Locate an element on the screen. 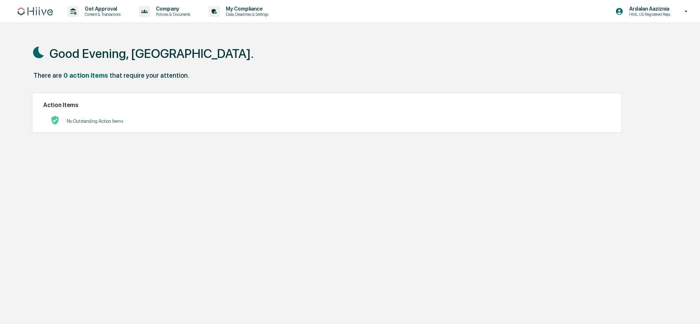 The height and width of the screenshot is (324, 700). img: No Actions logo is located at coordinates (55, 120).